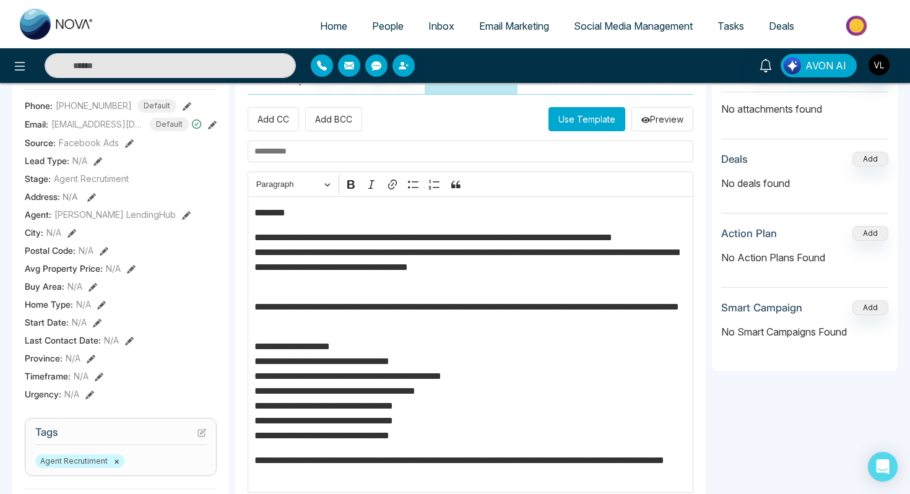 This screenshot has width=910, height=494. I want to click on span: Deals, so click(782, 26).